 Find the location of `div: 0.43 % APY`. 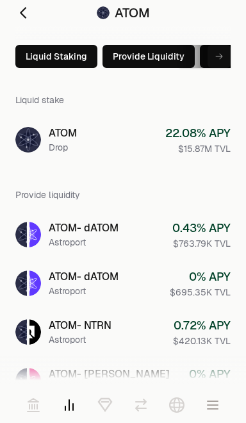

div: 0.43 % APY is located at coordinates (201, 228).